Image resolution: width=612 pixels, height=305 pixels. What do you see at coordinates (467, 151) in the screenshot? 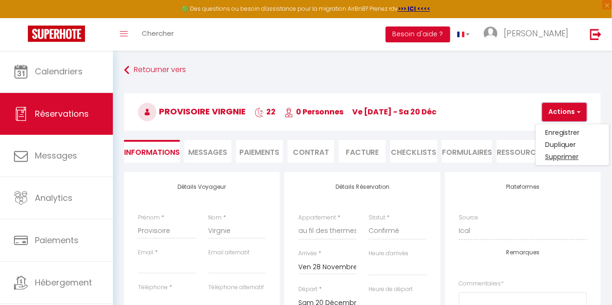
I see `li: FORMULAIRES` at bounding box center [467, 151].